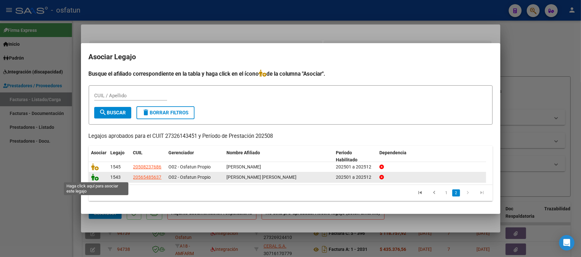  I want to click on a: go to last page, so click(482, 193).